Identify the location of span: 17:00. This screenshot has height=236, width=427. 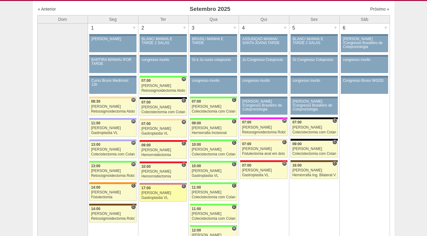
(146, 188).